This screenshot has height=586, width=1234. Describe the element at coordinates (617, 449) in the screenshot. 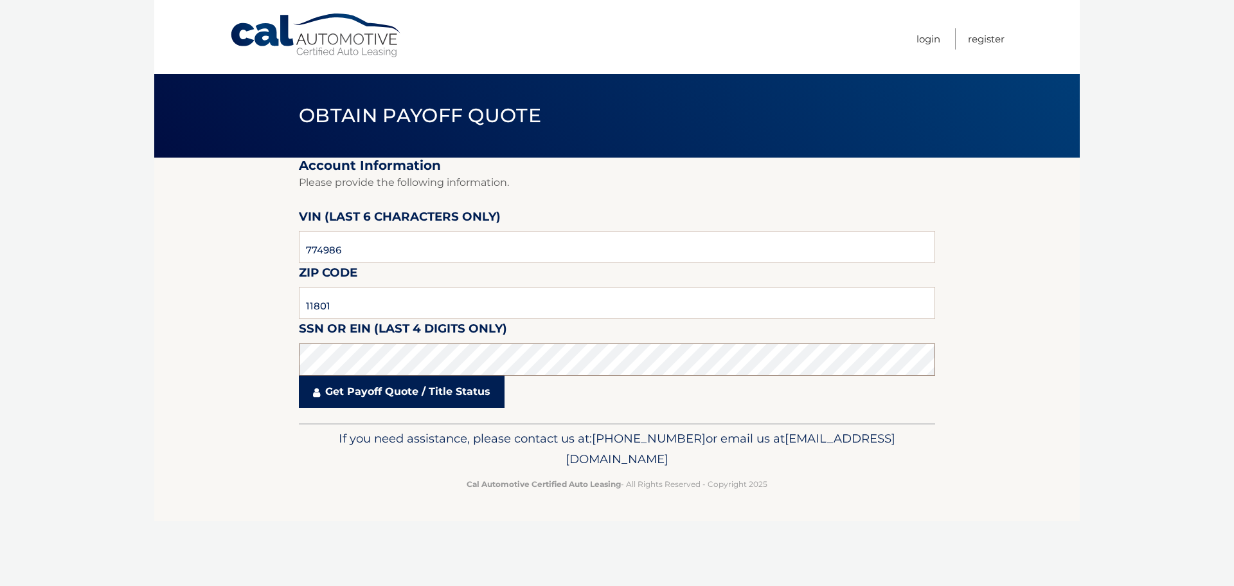

I see `p: If you need assistance, please contact us at: or email us at` at that location.